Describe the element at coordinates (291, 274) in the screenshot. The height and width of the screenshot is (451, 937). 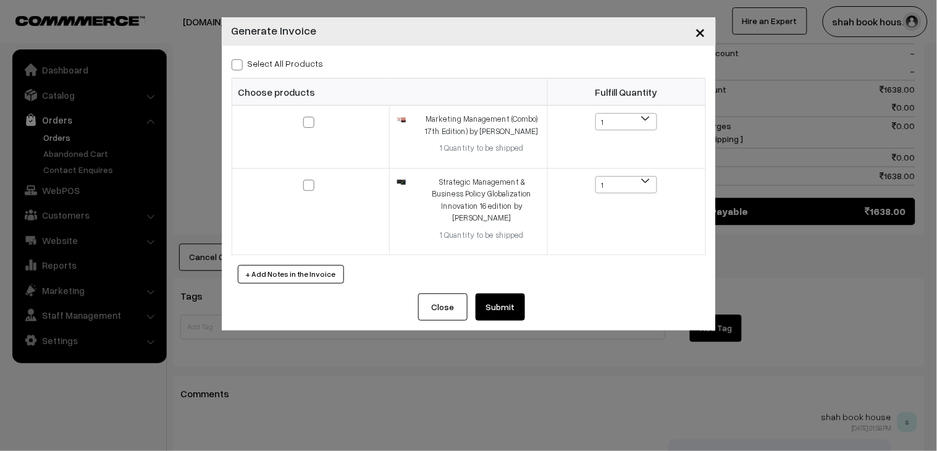
I see `button: + Add Notes in the Invoice` at that location.